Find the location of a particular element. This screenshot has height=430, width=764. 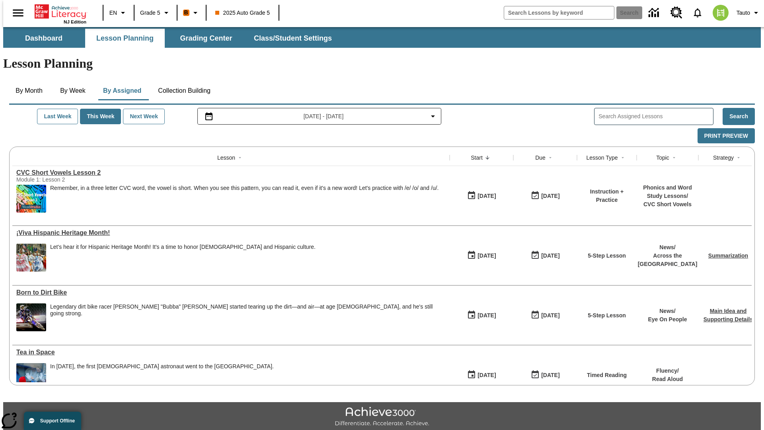

div: Tea in Space is located at coordinates (231, 352).